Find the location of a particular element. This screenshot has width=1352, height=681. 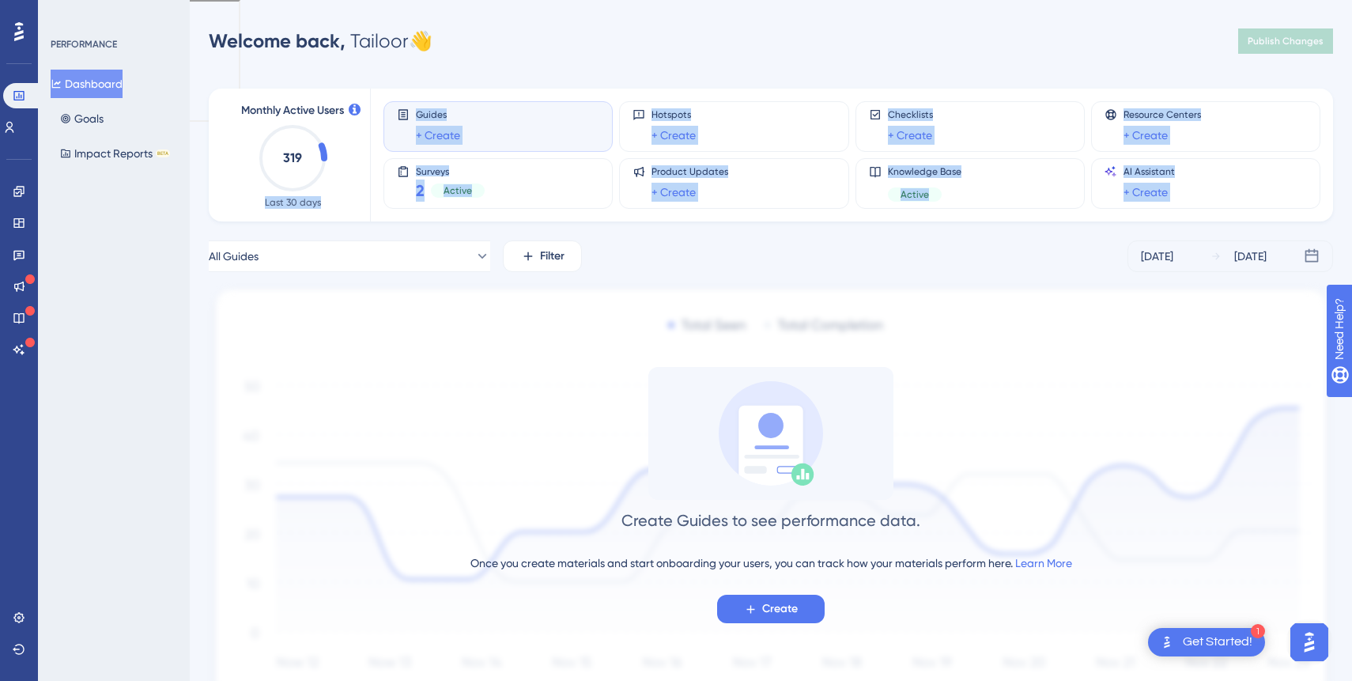

span: AI Assistant is located at coordinates (1149, 172).